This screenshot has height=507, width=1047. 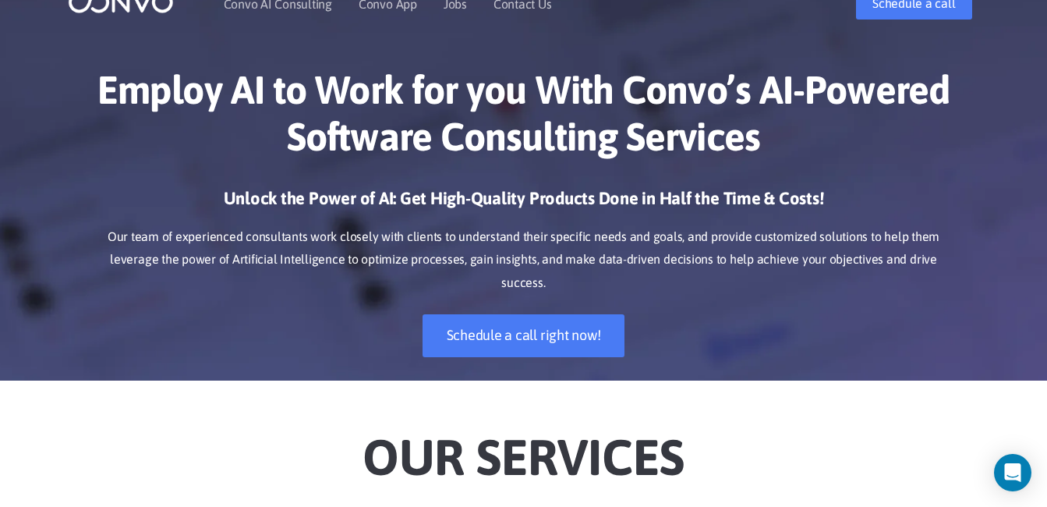 What do you see at coordinates (524, 119) in the screenshot?
I see `h1: Employ AI to Work for you With Convo’s AI-Powered Software Consulting Services` at bounding box center [524, 119].